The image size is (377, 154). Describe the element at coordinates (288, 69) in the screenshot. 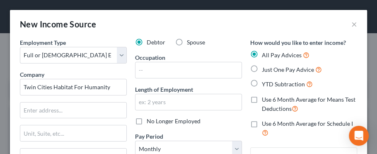

I see `span: Just One Pay Advice` at that location.